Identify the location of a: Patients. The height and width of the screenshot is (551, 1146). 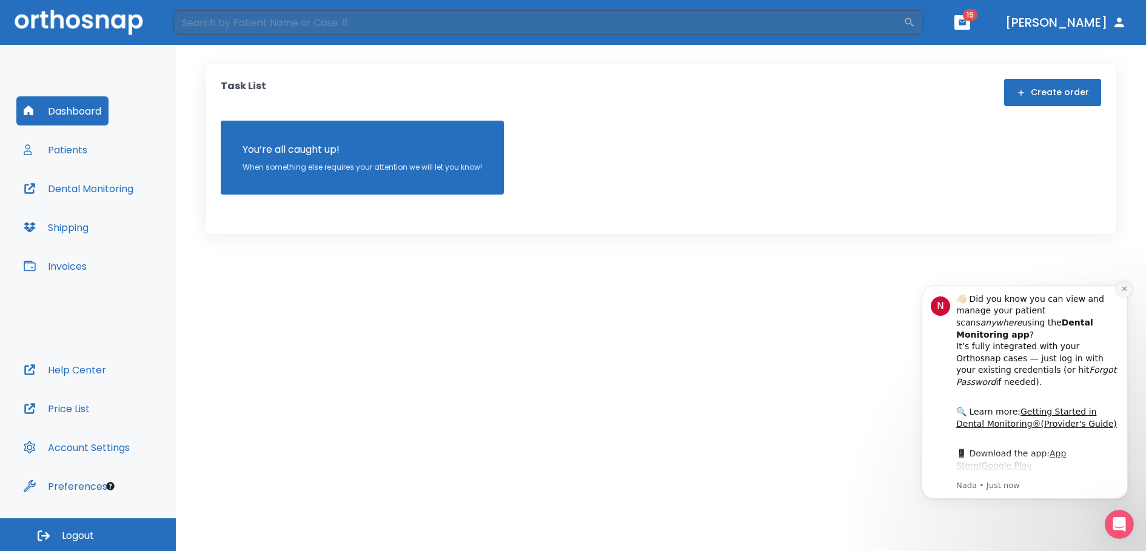
(55, 150).